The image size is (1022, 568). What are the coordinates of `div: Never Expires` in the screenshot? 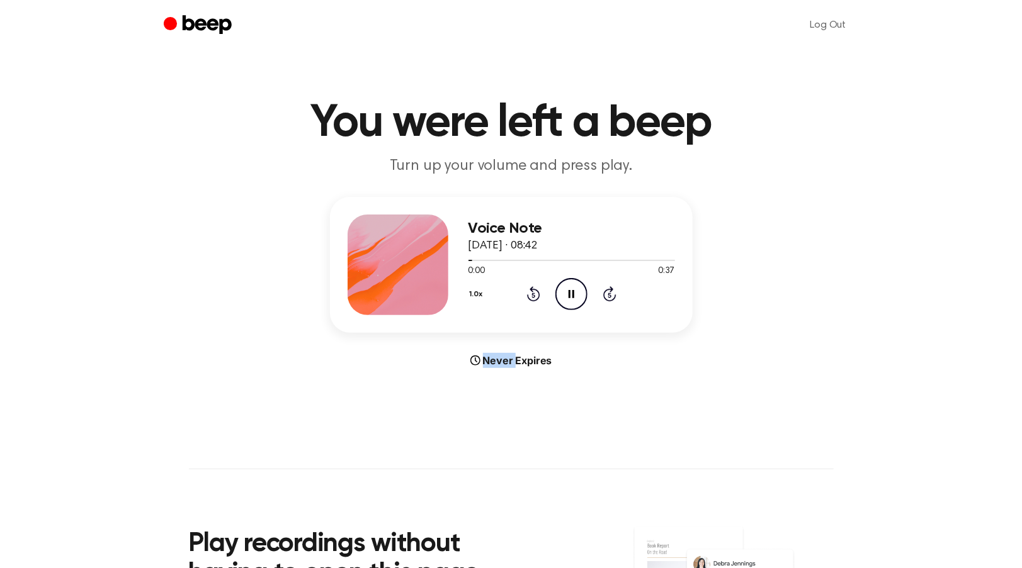 It's located at (511, 361).